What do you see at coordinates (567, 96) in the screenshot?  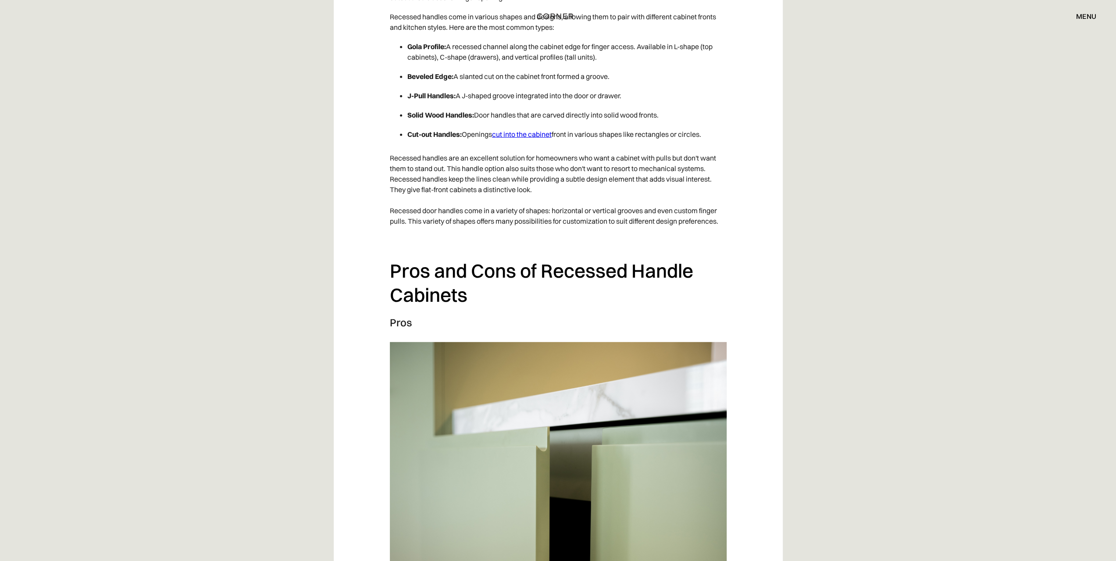 I see `li: A J-shaped groove integrated into the door or drawer.` at bounding box center [567, 96].